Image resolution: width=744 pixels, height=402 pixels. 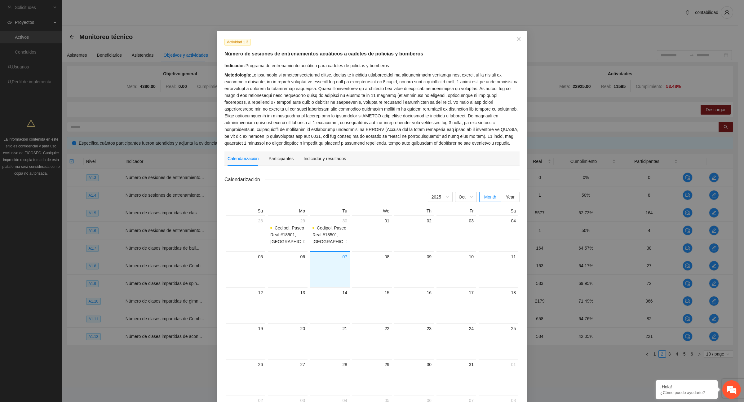 I want to click on td: 2025-10-07, so click(x=330, y=269).